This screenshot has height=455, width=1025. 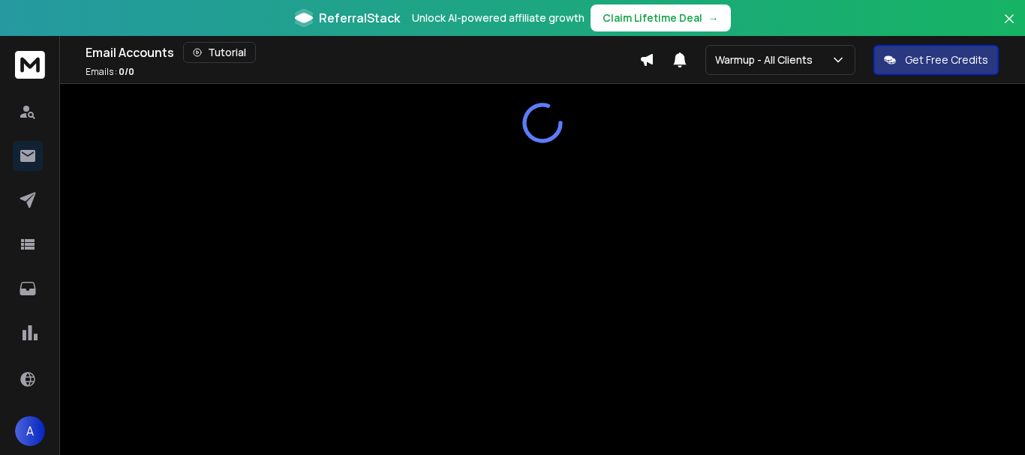 What do you see at coordinates (110, 72) in the screenshot?
I see `p: Emails :` at bounding box center [110, 72].